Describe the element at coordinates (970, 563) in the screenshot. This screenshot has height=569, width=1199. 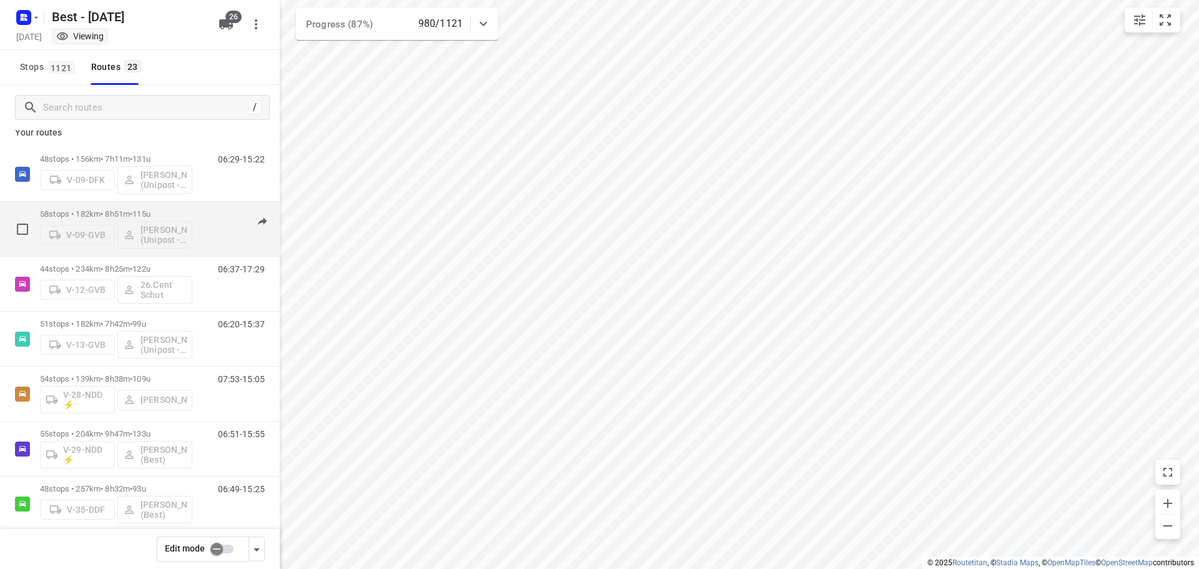
I see `a: Routetitan` at that location.